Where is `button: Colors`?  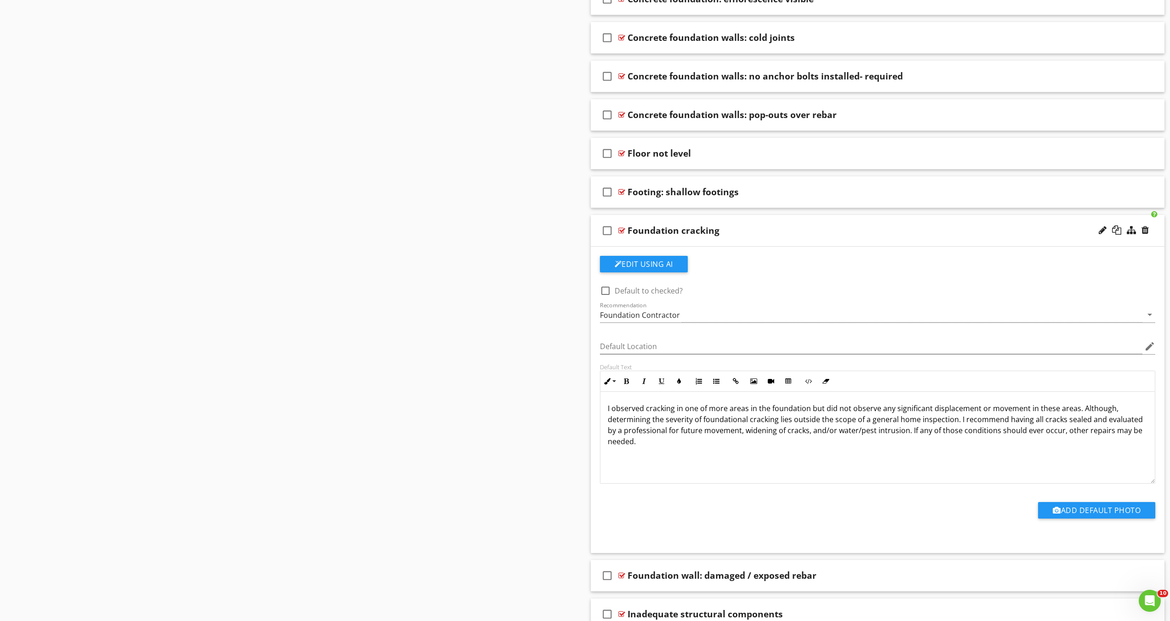
button: Colors is located at coordinates (679, 381).